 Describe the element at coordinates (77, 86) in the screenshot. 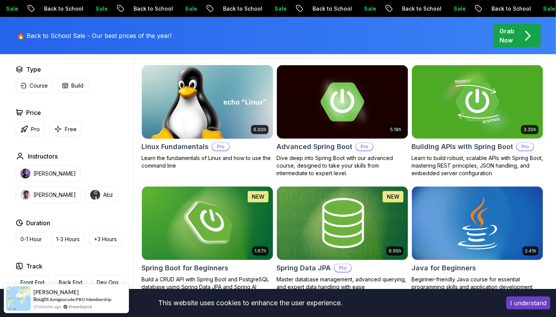

I see `p: Build` at that location.